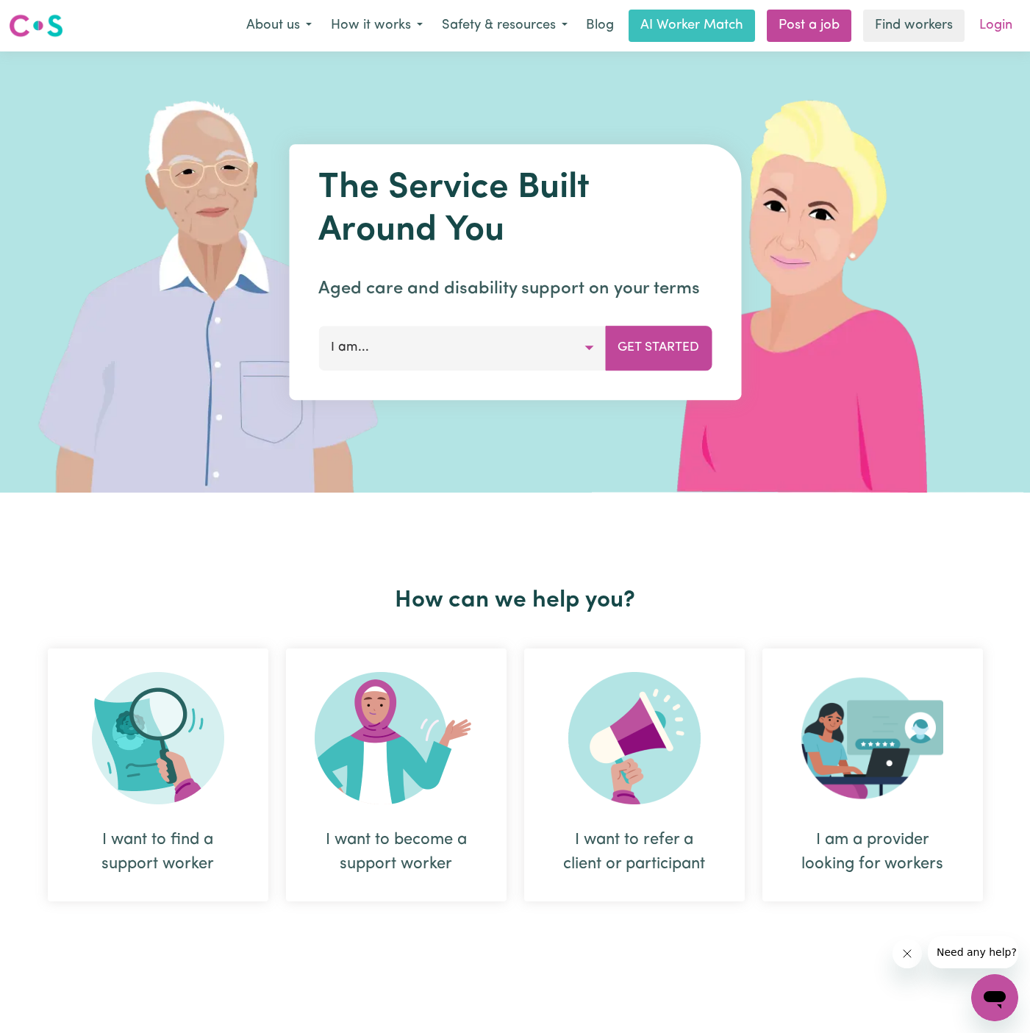  Describe the element at coordinates (515, 601) in the screenshot. I see `h2: How can we help you?` at that location.